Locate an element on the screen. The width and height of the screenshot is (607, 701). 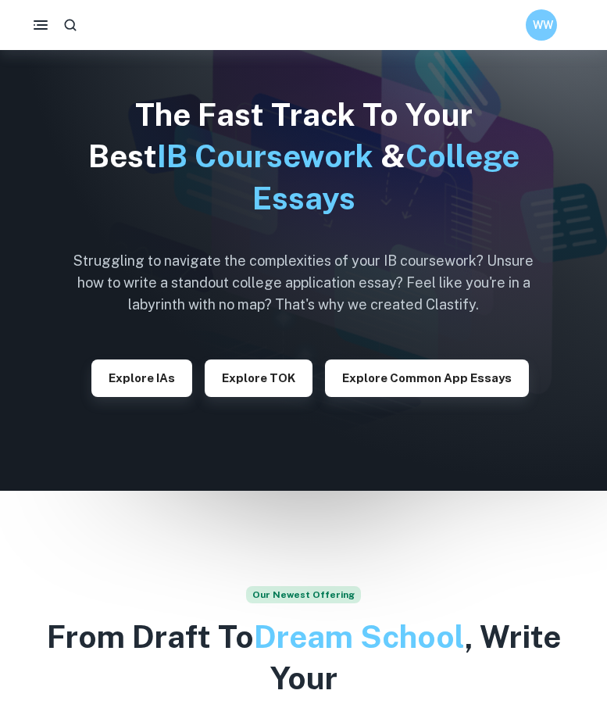
h6: WW is located at coordinates (541, 25).